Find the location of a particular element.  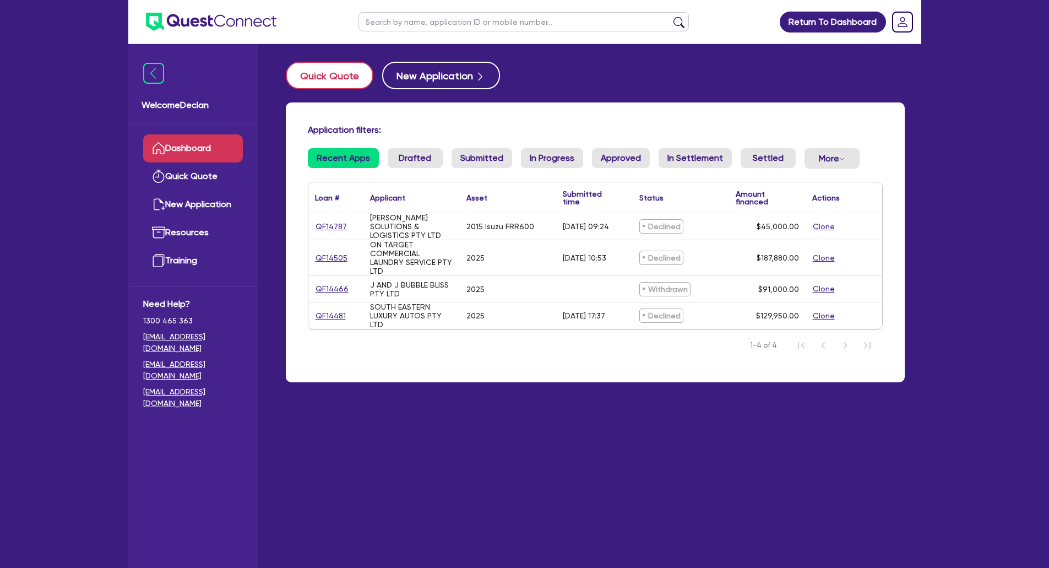

a: Drafted is located at coordinates (415, 158).